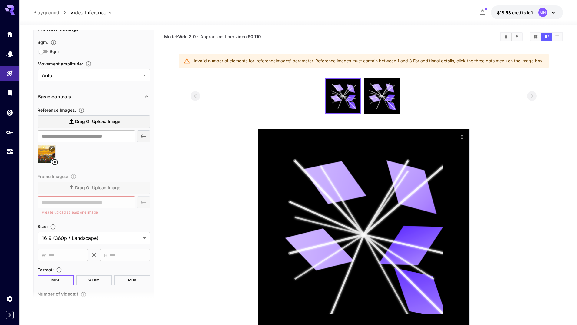 The height and width of the screenshot is (325, 577). What do you see at coordinates (106, 255) in the screenshot?
I see `span: H` at bounding box center [106, 255].